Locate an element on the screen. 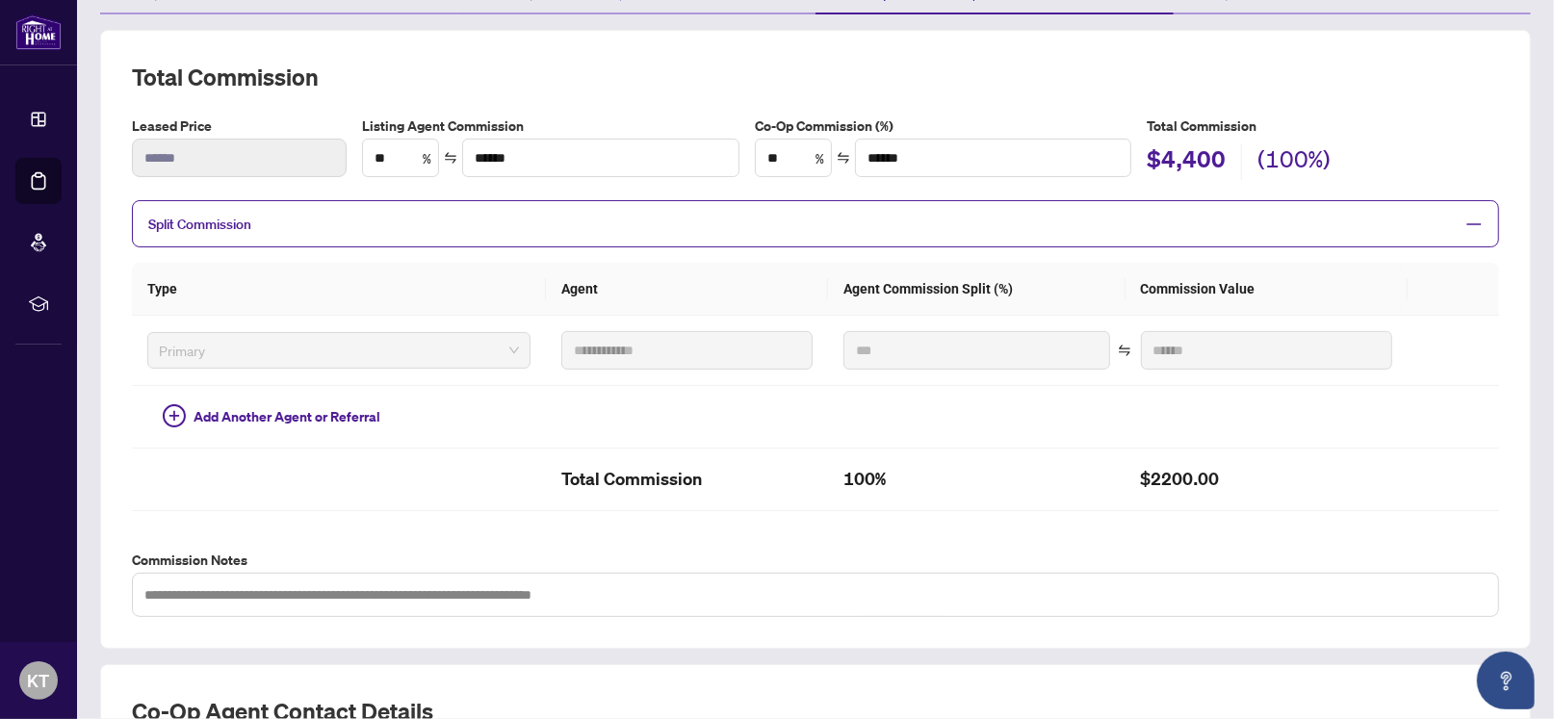 This screenshot has height=719, width=1554. button: Add Another Agent or Referral is located at coordinates (272, 417).